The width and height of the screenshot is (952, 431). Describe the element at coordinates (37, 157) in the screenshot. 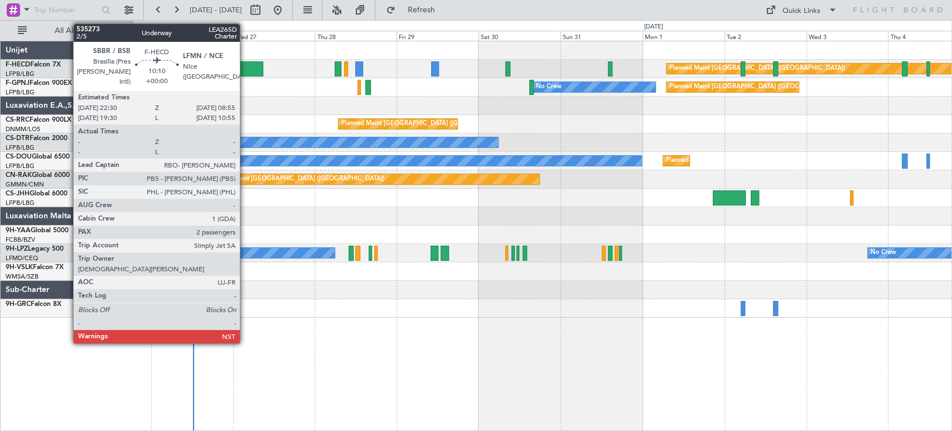

I see `a: CS-DOUGlobal 6500` at that location.